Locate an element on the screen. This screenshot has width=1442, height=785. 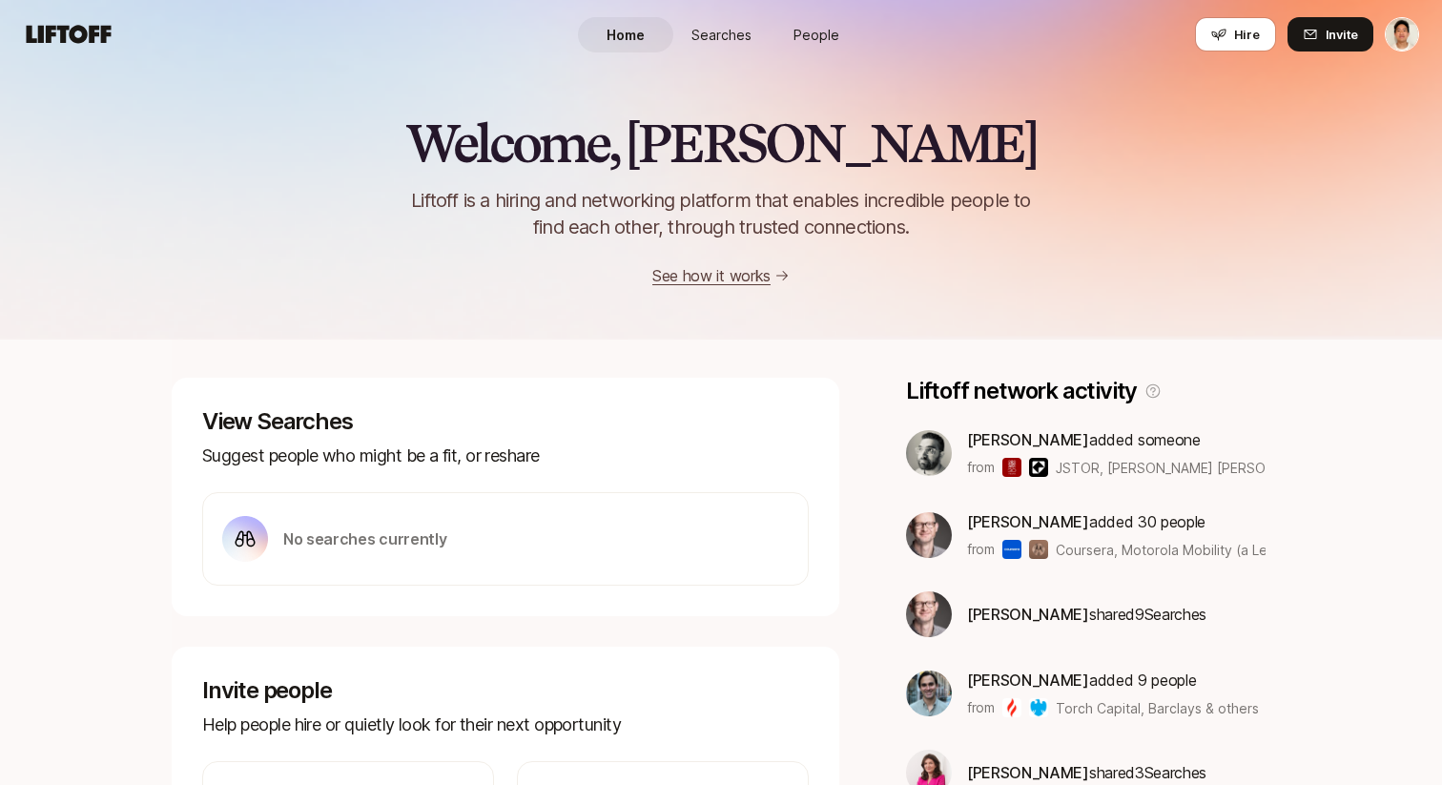
p: Liftoff is a hiring and networking platform that enables incredible people to find each other, th... is located at coordinates (721, 214).